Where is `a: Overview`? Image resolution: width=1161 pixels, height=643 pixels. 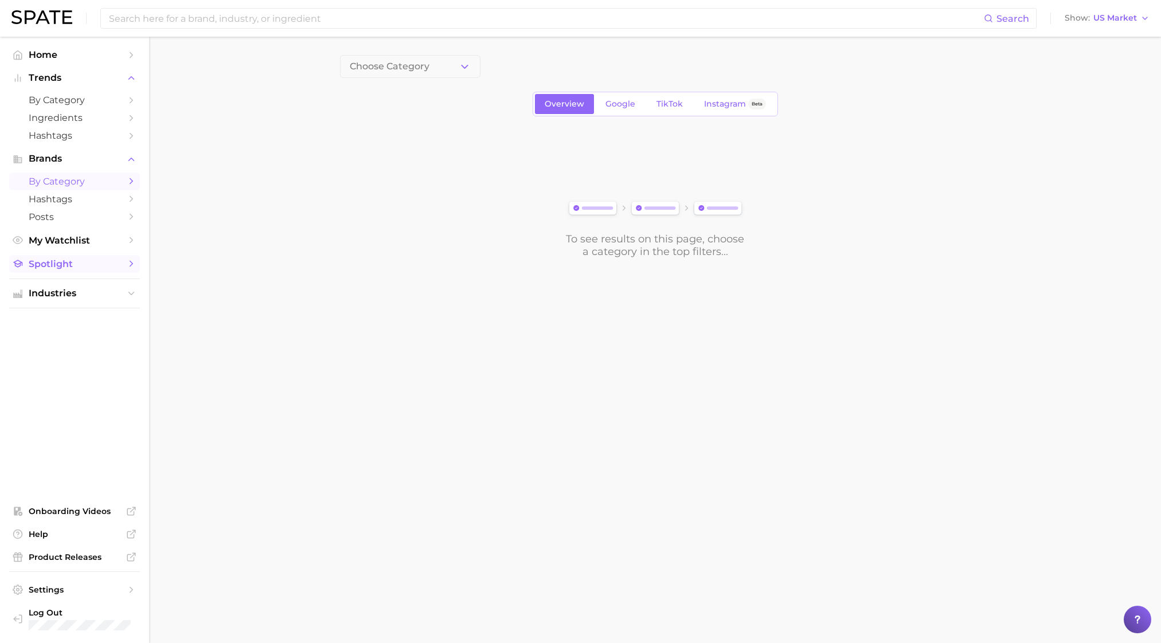
a: Overview is located at coordinates (564, 104).